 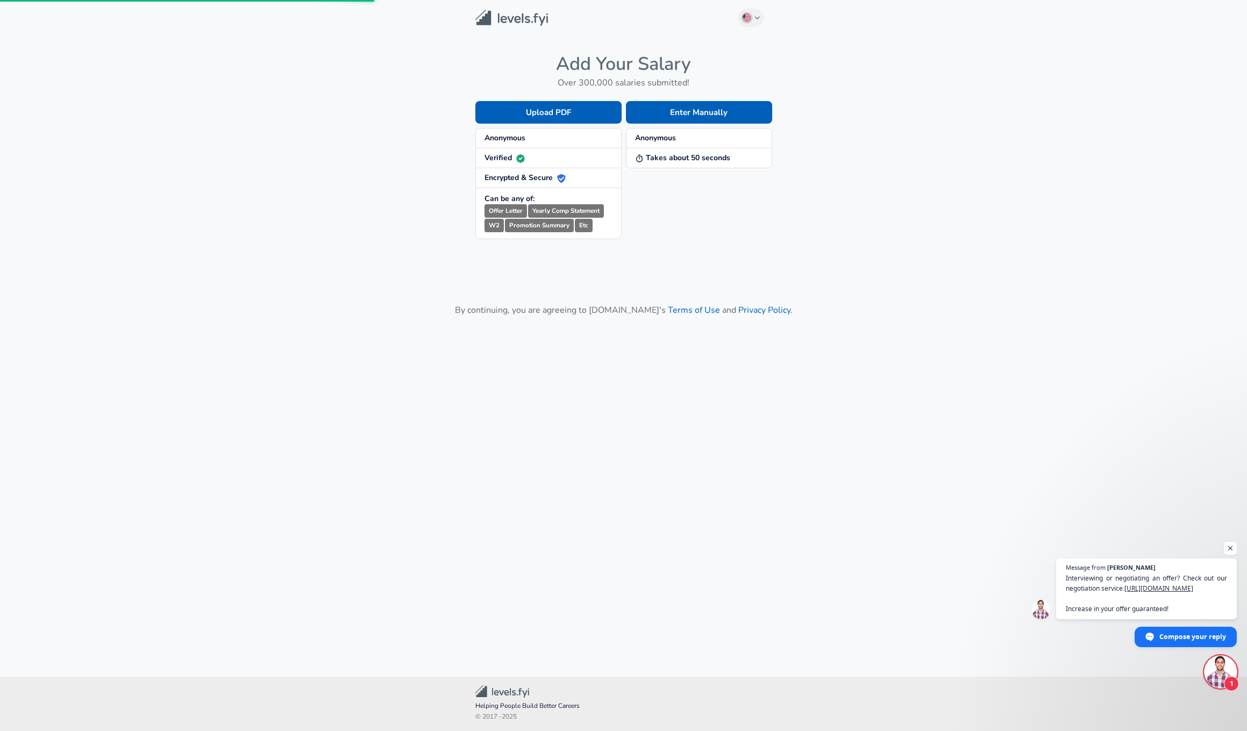 I want to click on a: Privacy Policy, so click(x=764, y=310).